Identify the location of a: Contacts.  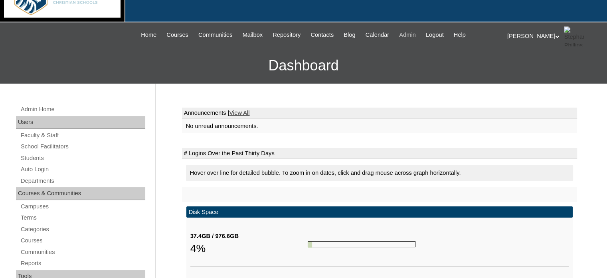
(322, 35).